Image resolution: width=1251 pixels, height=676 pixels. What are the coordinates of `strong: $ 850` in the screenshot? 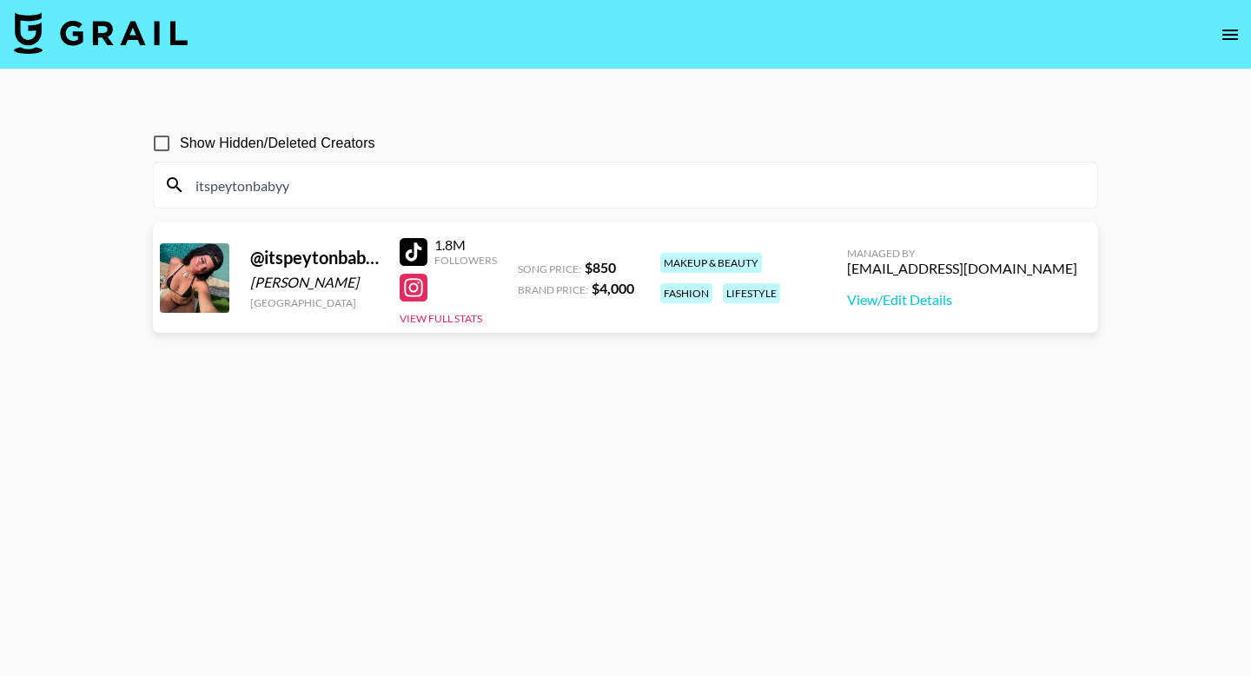 It's located at (600, 267).